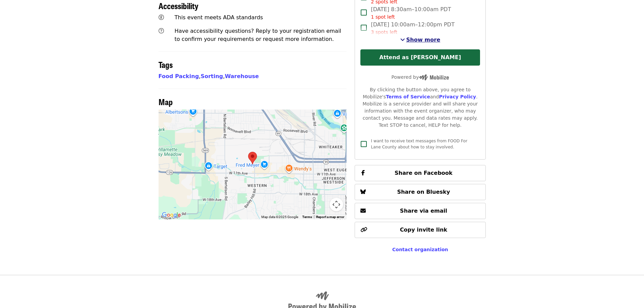  I want to click on a: Privacy Policy, so click(458, 97).